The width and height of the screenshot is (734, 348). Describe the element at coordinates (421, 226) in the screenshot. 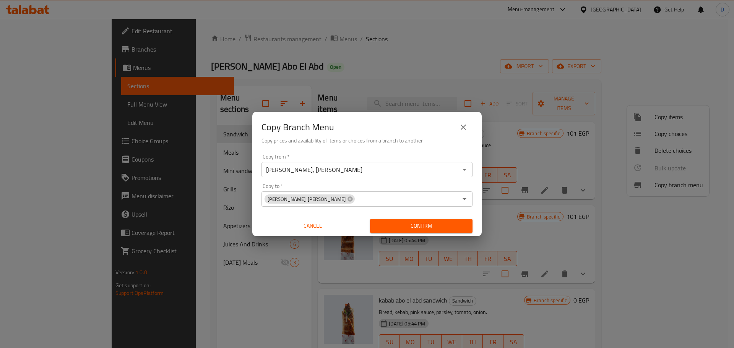

I see `button: Confirm` at that location.